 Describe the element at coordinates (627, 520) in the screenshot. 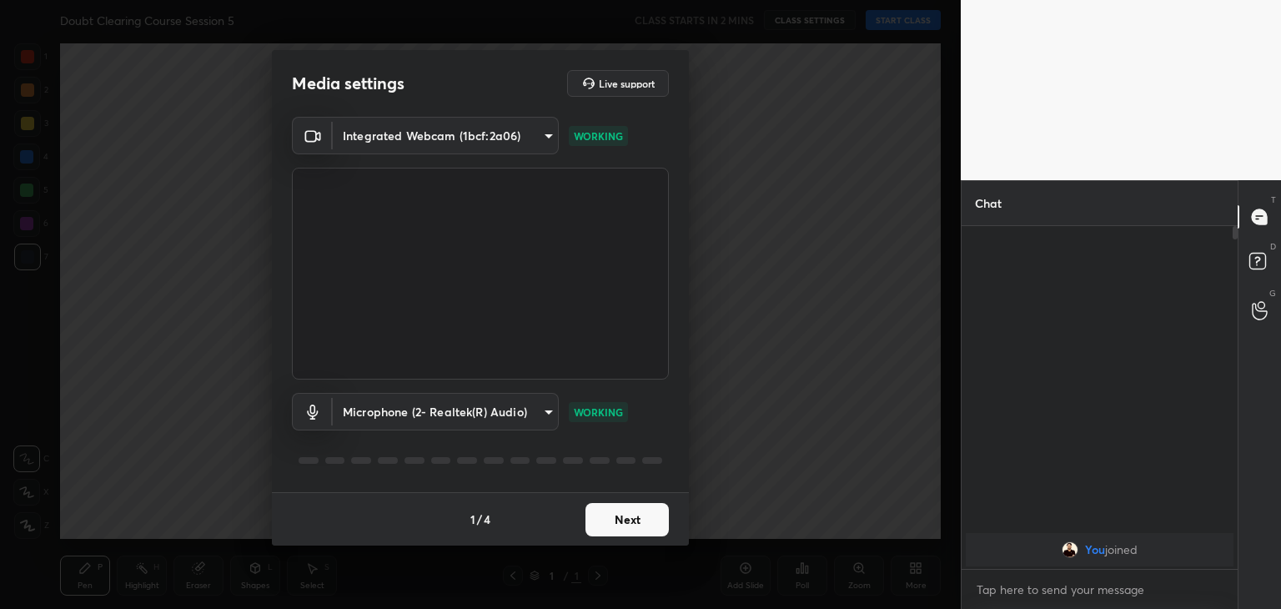

I see `button: Next` at that location.